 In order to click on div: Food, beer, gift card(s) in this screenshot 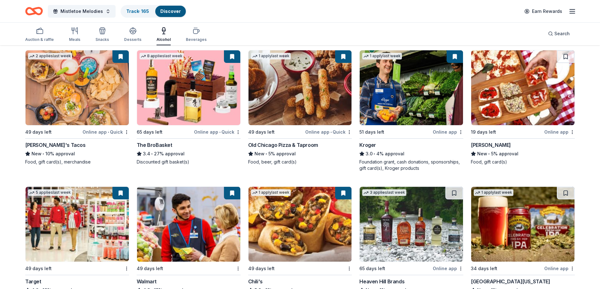, I will do `click(300, 162)`.